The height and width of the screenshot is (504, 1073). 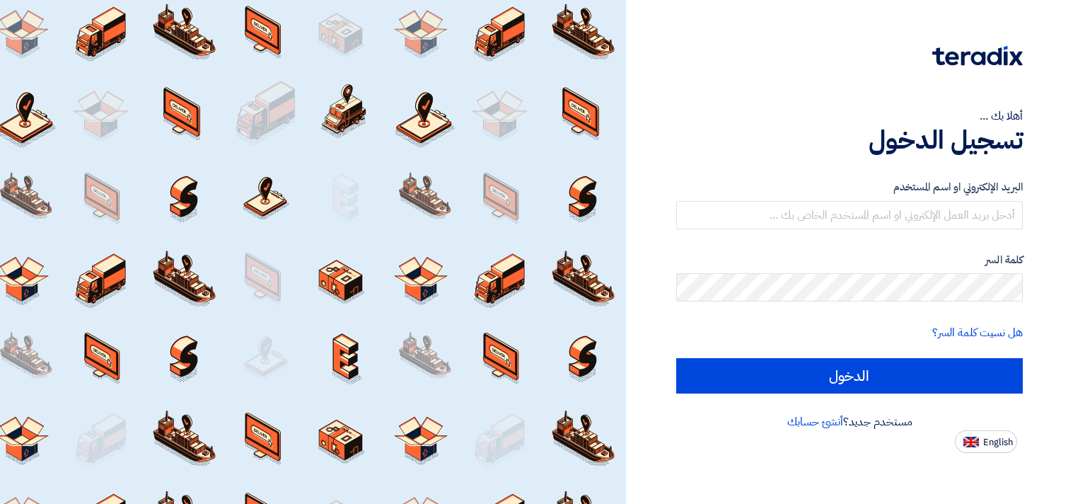 I want to click on div: أهلا بك ..., so click(x=850, y=116).